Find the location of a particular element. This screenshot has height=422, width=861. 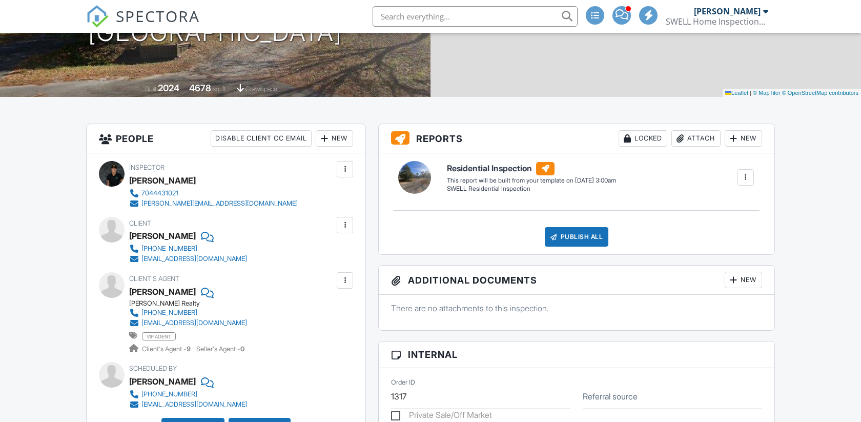

span: Client is located at coordinates (140, 223).